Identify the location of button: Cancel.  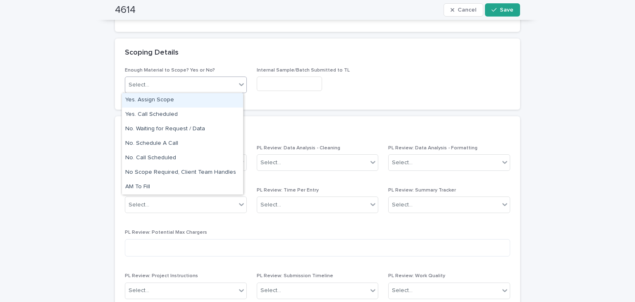
(463, 10).